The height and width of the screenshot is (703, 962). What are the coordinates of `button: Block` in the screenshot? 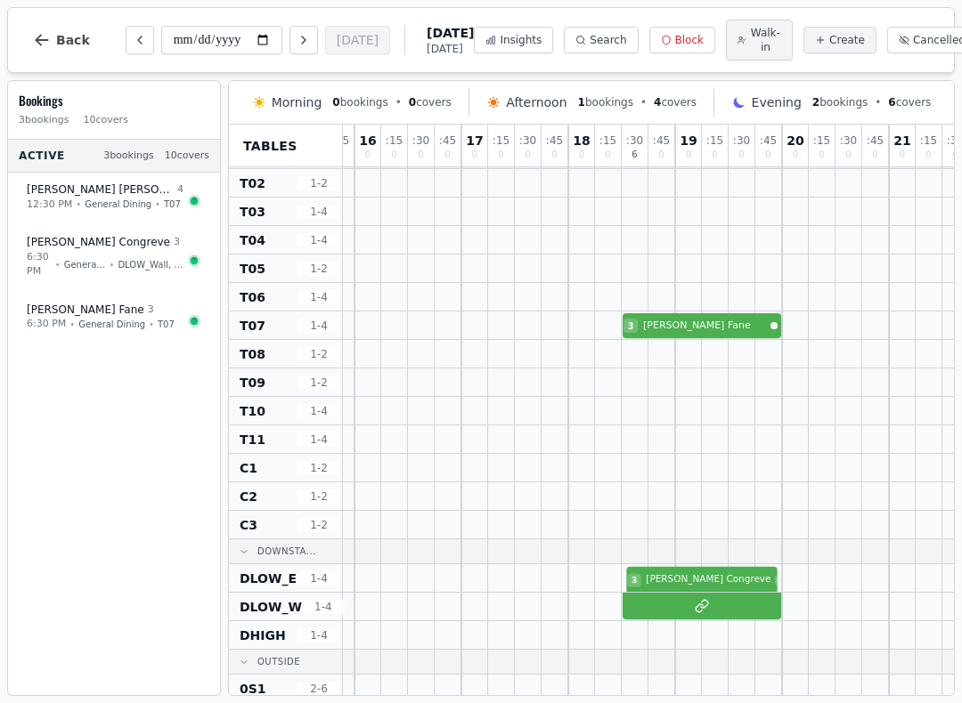 It's located at (682, 40).